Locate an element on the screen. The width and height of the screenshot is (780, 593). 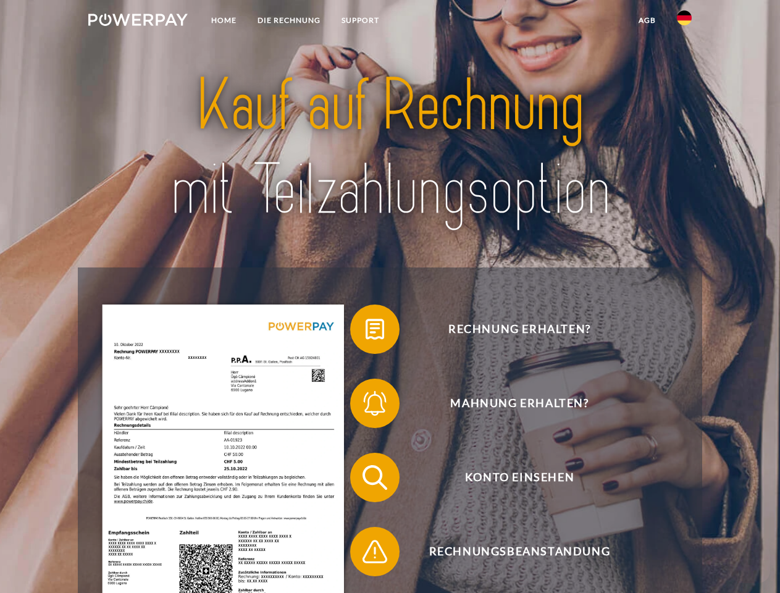
a: SUPPORT is located at coordinates (360, 20).